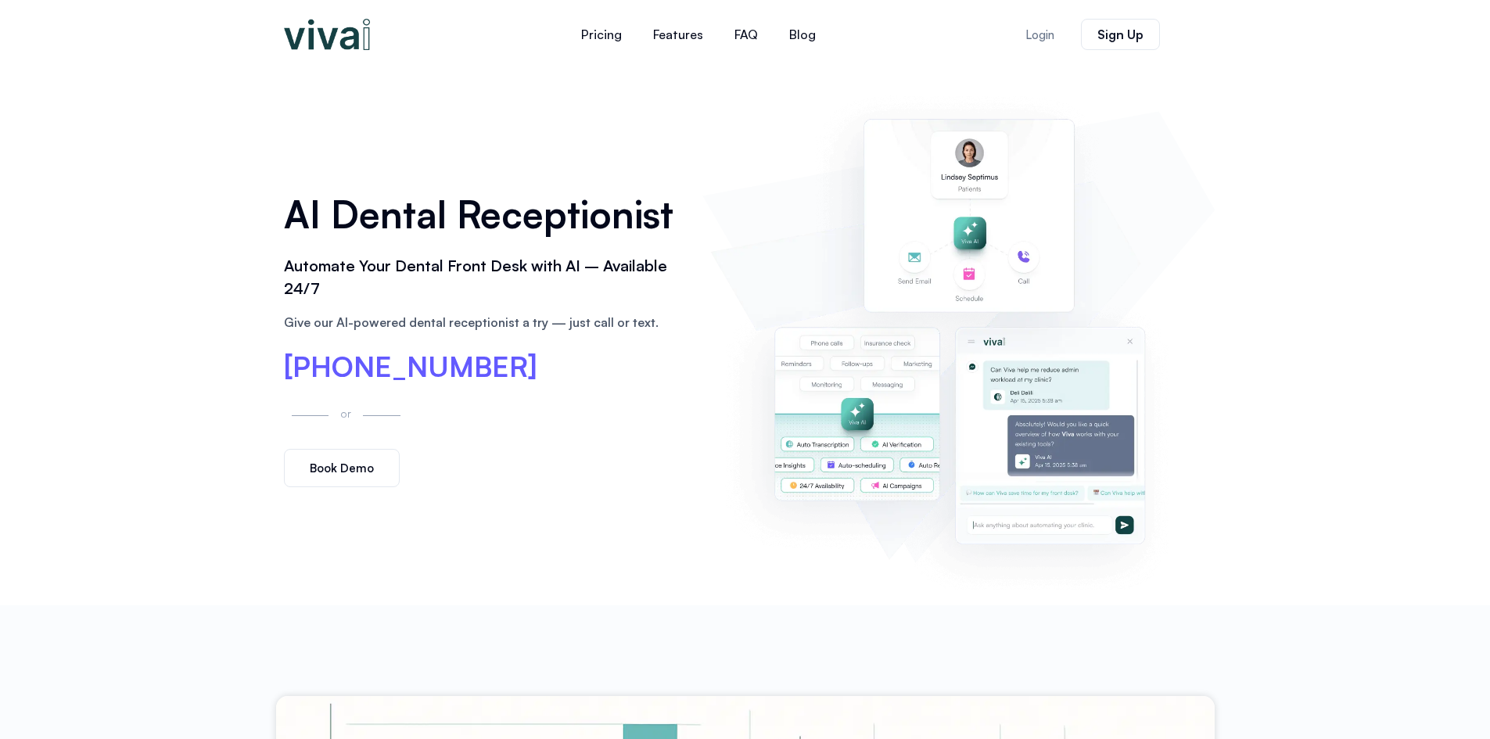 The width and height of the screenshot is (1490, 739). I want to click on p: or, so click(346, 413).